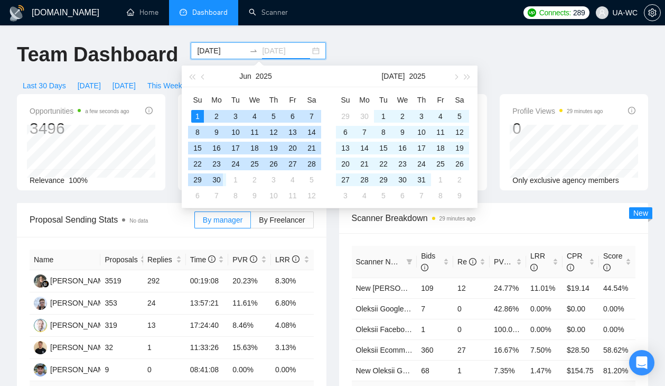 This screenshot has height=386, width=665. What do you see at coordinates (45, 284) in the screenshot?
I see `img: gigradar-bm.png` at bounding box center [45, 284].